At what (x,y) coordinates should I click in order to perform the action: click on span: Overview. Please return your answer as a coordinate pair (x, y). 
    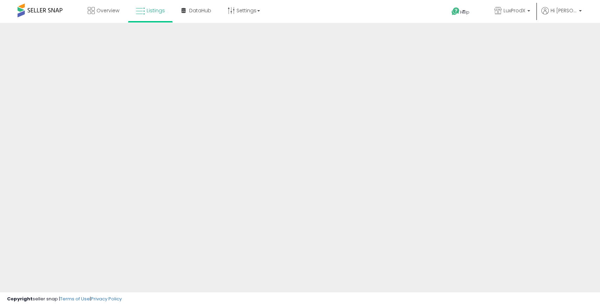
    Looking at the image, I should click on (108, 11).